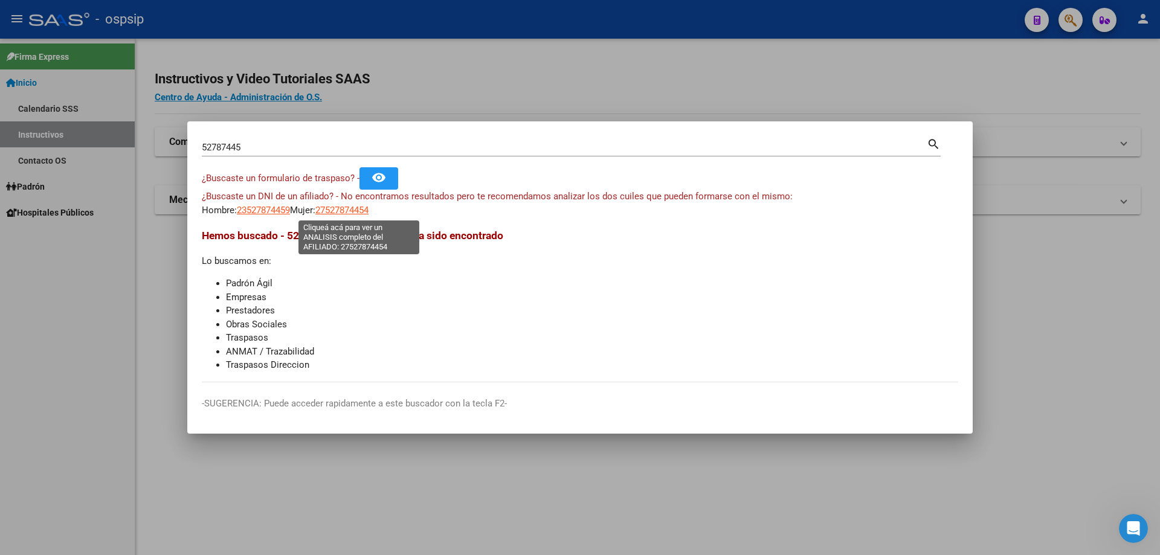 Image resolution: width=1160 pixels, height=555 pixels. What do you see at coordinates (342, 210) in the screenshot?
I see `span: 27527874454` at bounding box center [342, 210].